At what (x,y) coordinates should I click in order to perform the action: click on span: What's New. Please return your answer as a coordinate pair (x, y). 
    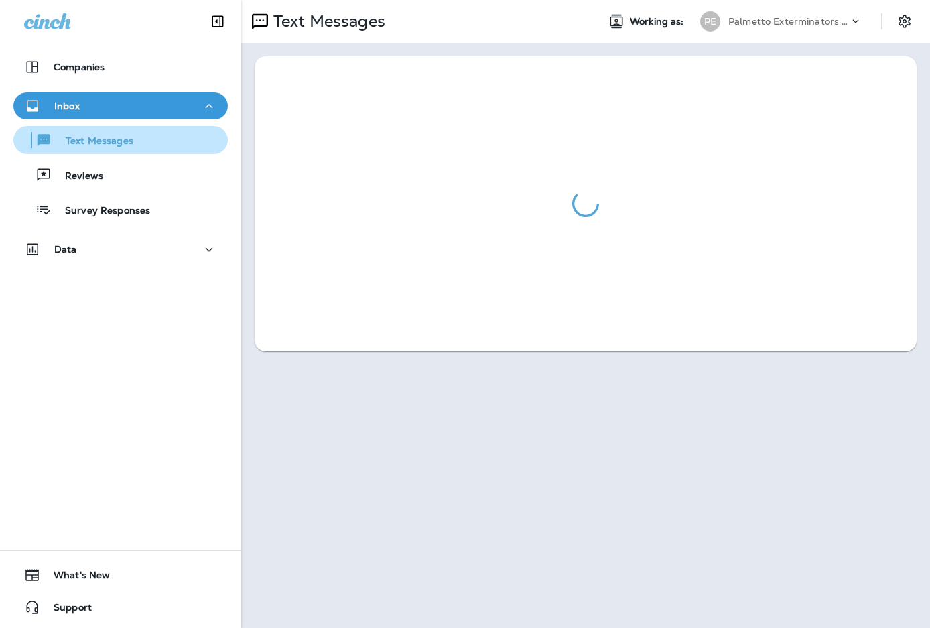
    Looking at the image, I should click on (75, 578).